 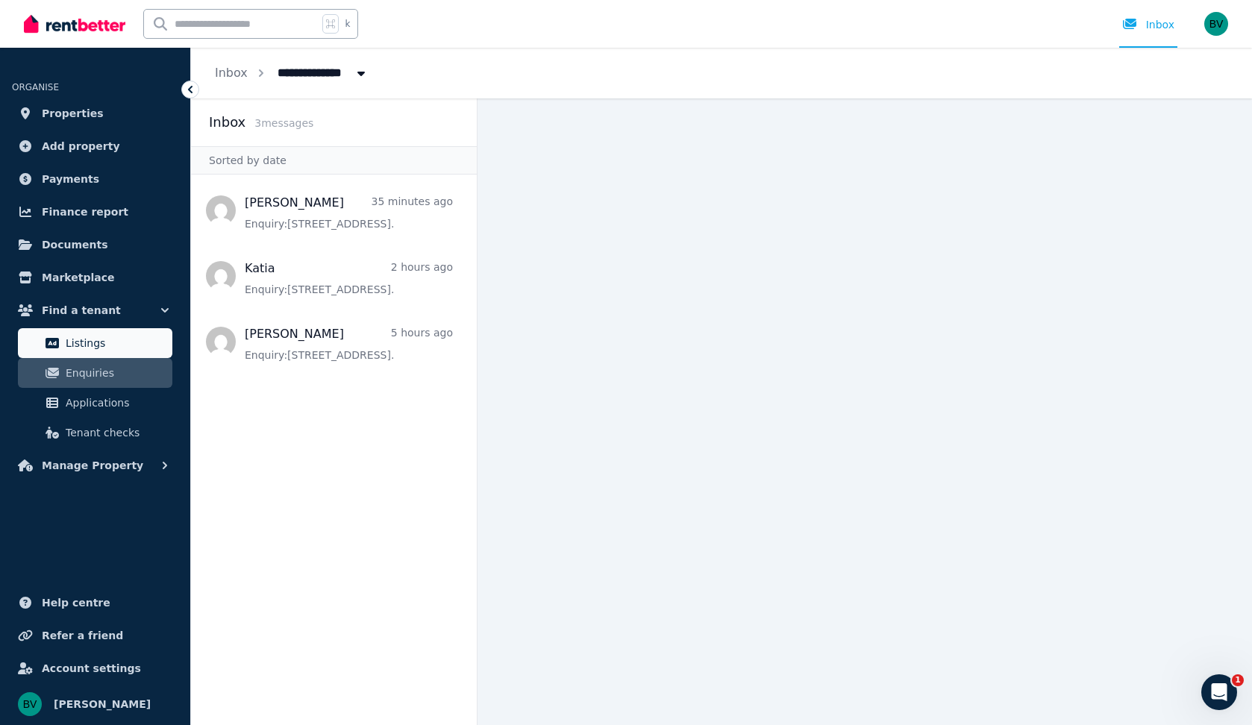 What do you see at coordinates (95, 179) in the screenshot?
I see `a: Payments` at bounding box center [95, 179].